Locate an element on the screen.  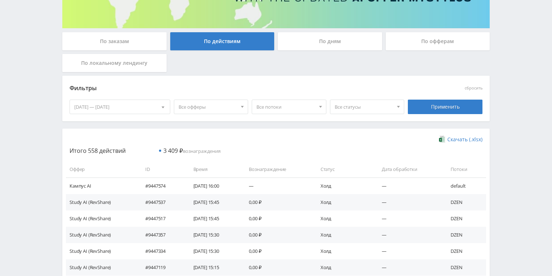
a: Скачать (.xlsx) is located at coordinates (461, 140).